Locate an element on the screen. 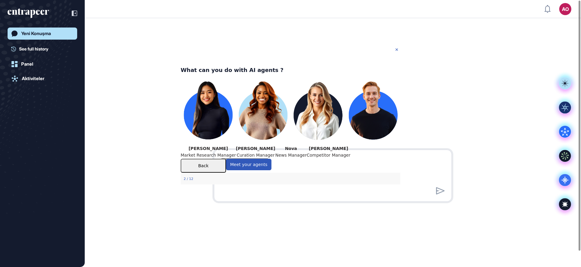 Image resolution: width=581 pixels, height=267 pixels. a: Aktiviteler is located at coordinates (42, 79).